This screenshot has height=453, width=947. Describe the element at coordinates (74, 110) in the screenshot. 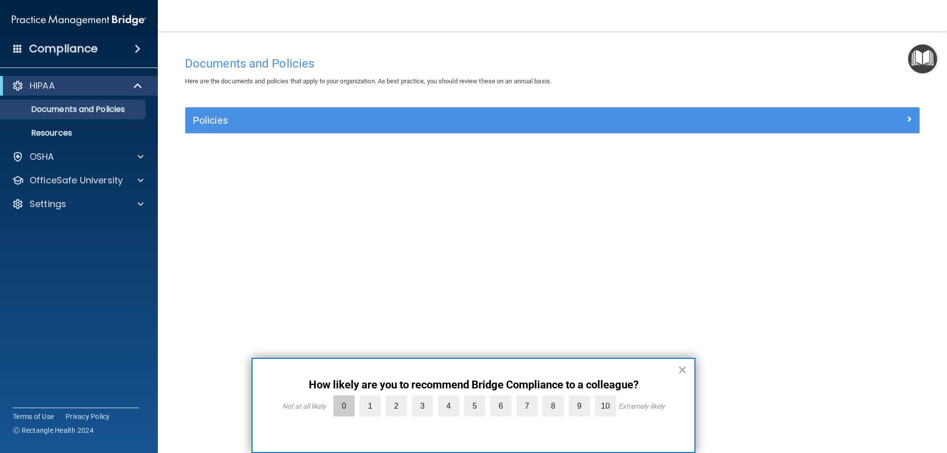

I see `p: Documents and Policies` at that location.